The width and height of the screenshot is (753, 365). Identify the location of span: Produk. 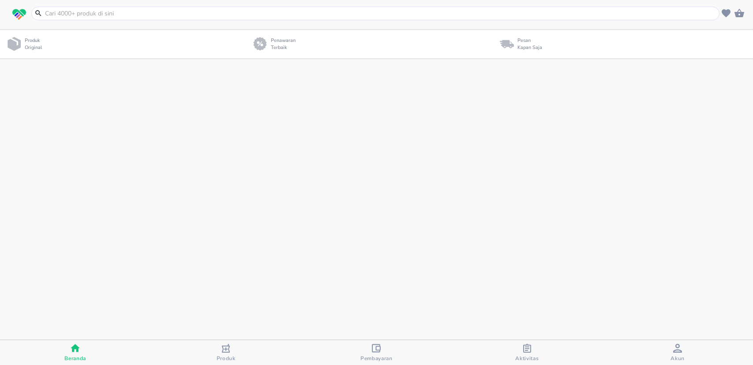
(226, 358).